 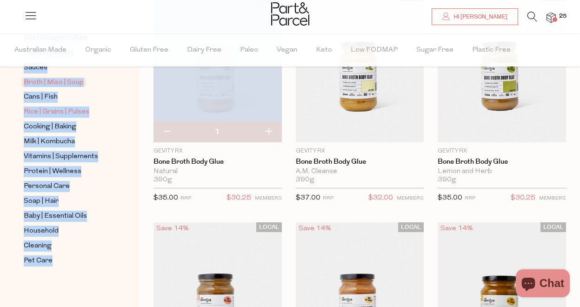 I want to click on span: Cooking | Baking, so click(x=50, y=127).